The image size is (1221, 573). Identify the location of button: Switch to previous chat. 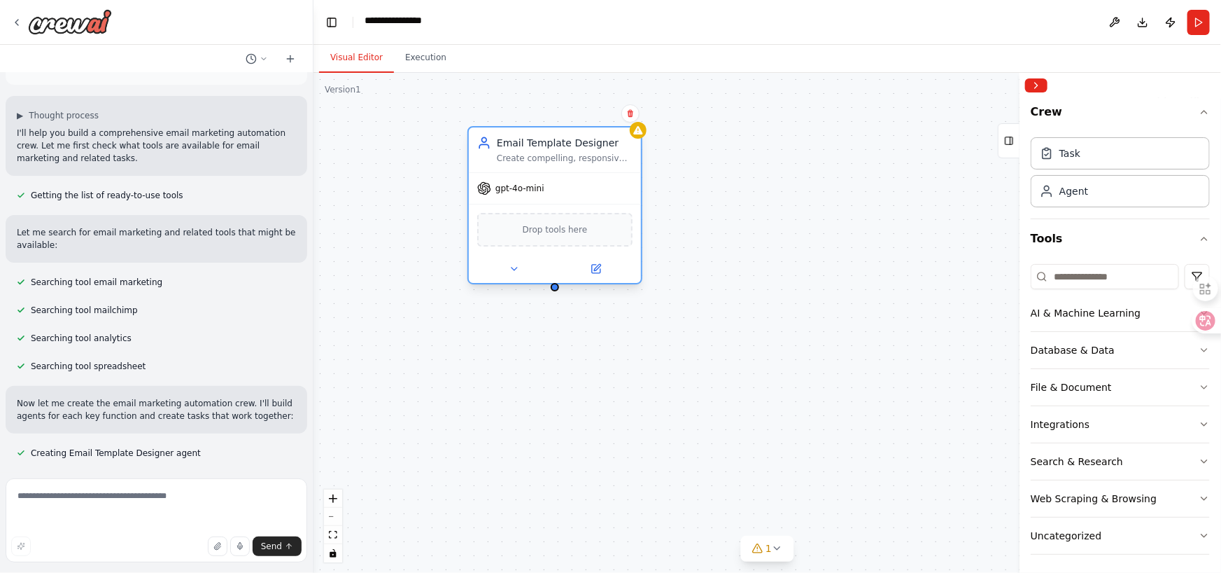
(257, 59).